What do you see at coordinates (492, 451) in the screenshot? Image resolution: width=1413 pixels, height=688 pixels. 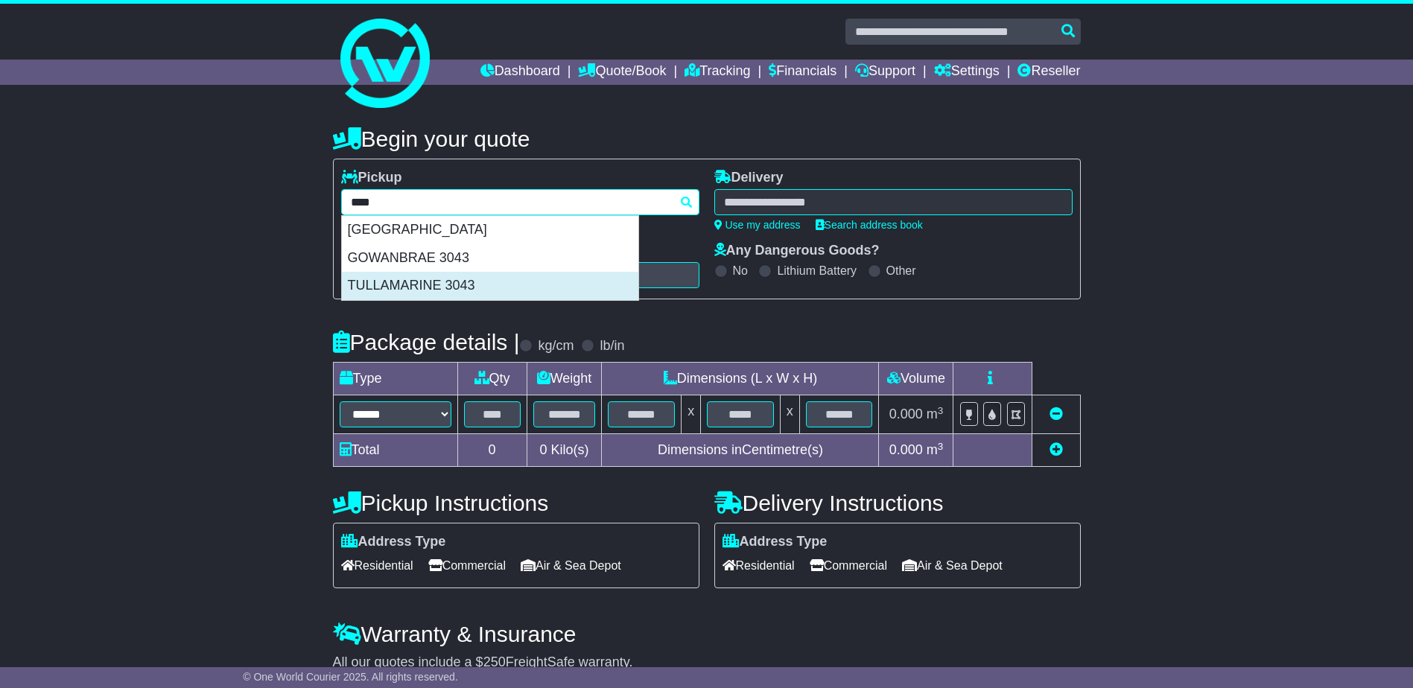 I see `td: 0` at bounding box center [492, 451].